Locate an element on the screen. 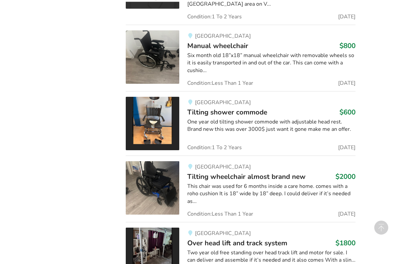  div: One year old tilting shower commode with adjustable head rest. Brand new this was over 3000$ just... is located at coordinates (271, 126).